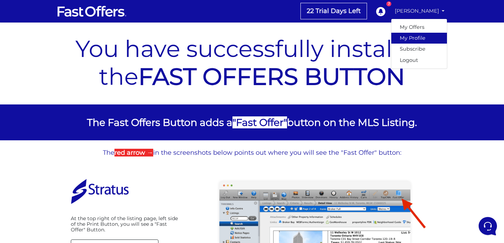 Image resolution: width=504 pixels, height=243 pixels. I want to click on button: Help, so click(113, 187).